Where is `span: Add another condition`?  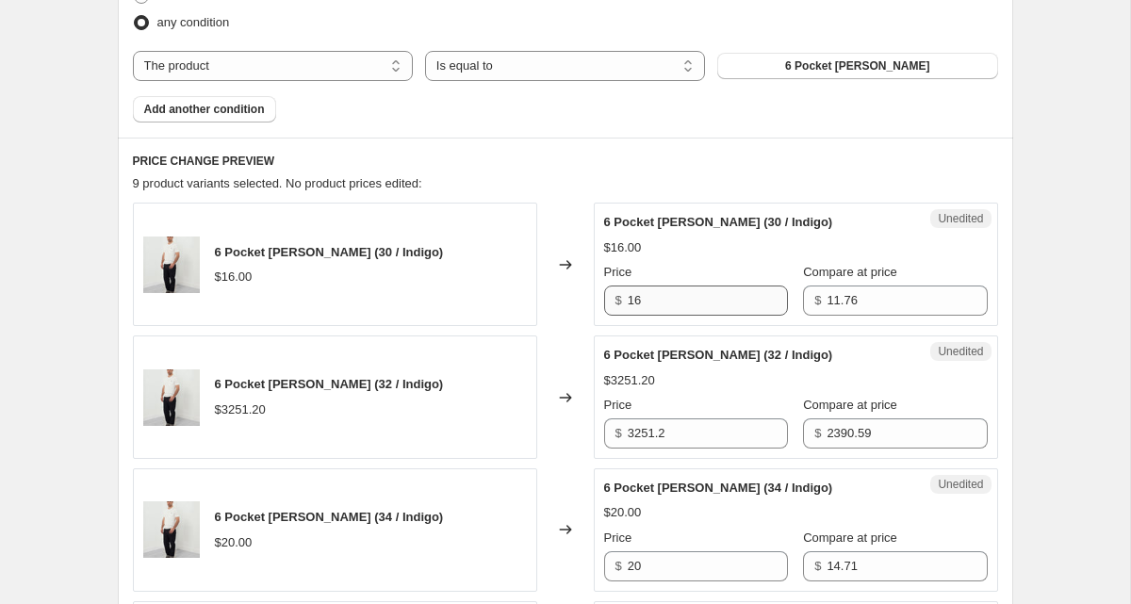 span: Add another condition is located at coordinates (204, 109).